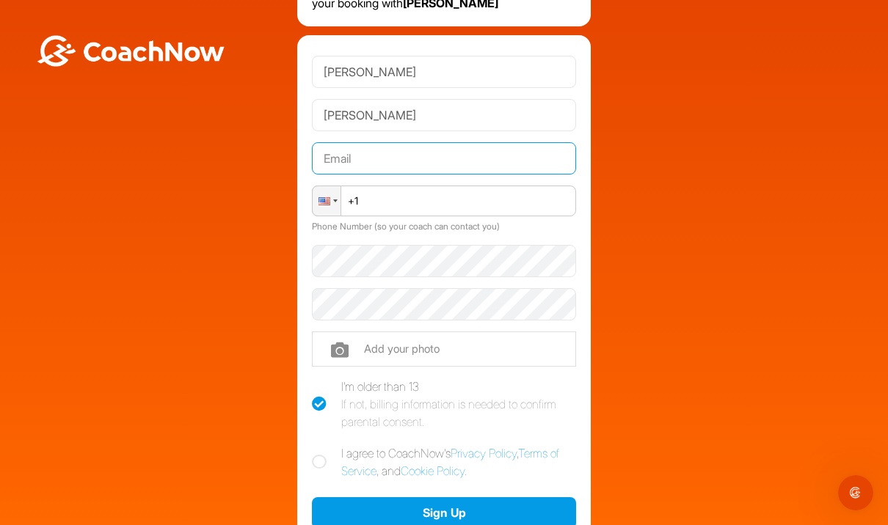  What do you see at coordinates (444, 72) in the screenshot?
I see `input: First Name` at bounding box center [444, 72].